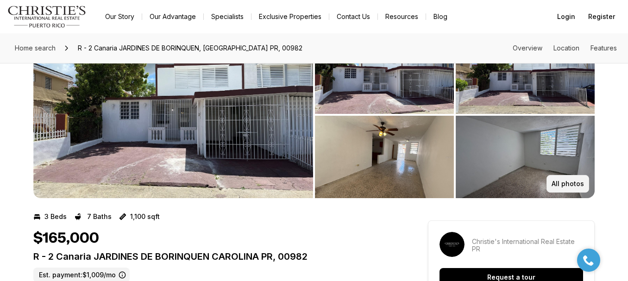  What do you see at coordinates (455, 115) in the screenshot?
I see `li: 2 of 5` at bounding box center [455, 115].